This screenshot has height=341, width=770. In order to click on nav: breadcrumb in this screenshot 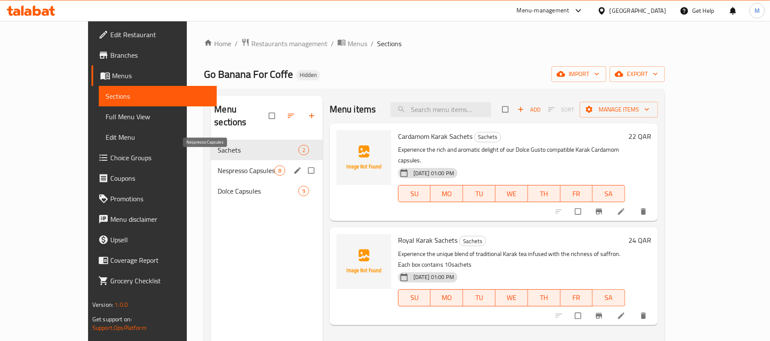, I will do `click(434, 44)`.